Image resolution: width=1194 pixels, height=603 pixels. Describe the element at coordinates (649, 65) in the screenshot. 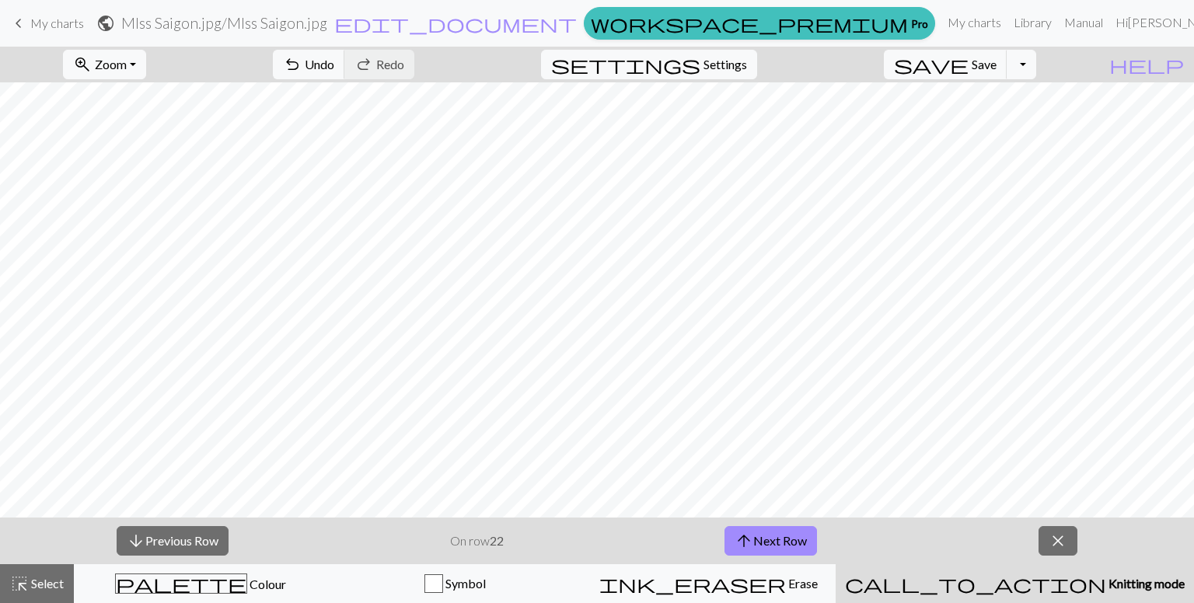

I see `button: SettingsSettings` at that location.